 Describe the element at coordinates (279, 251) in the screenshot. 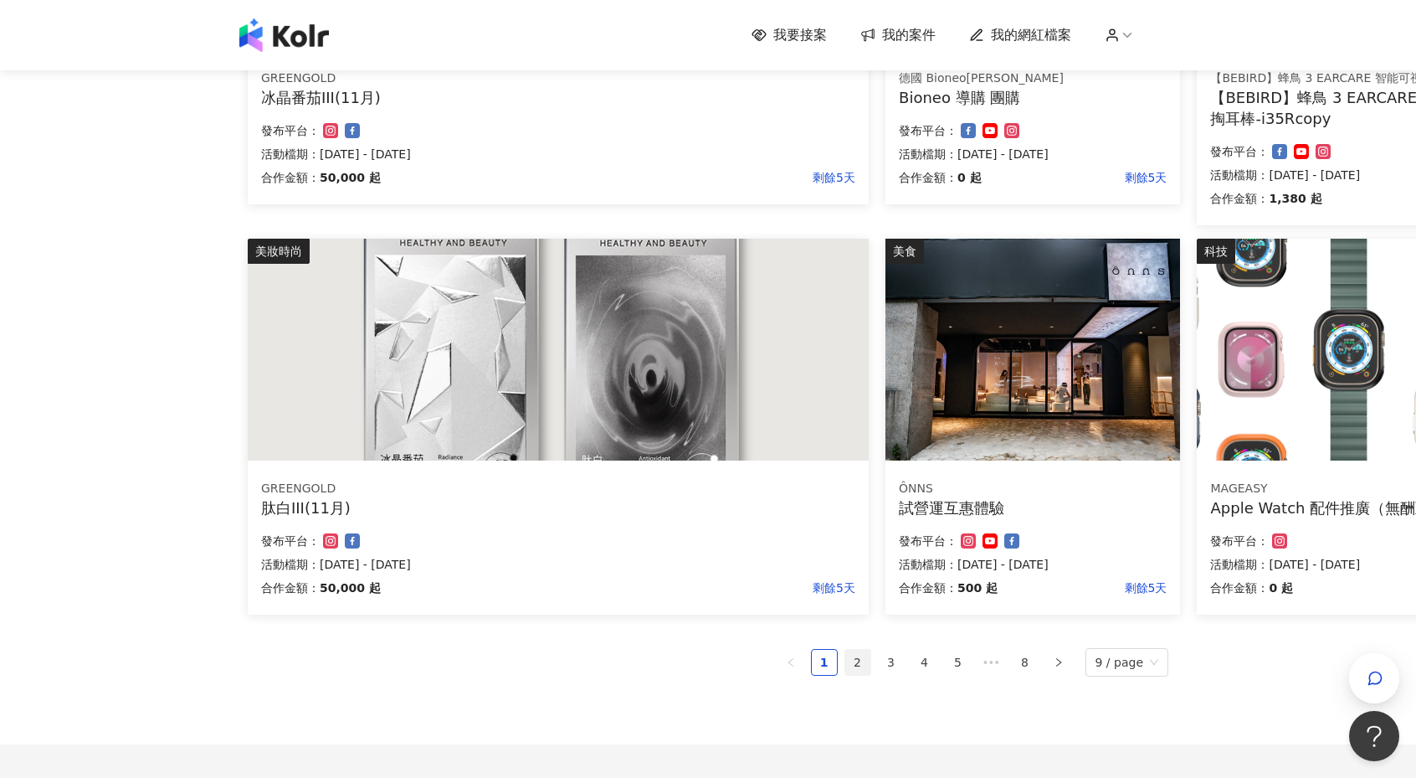

I see `div: 美妝時尚` at that location.